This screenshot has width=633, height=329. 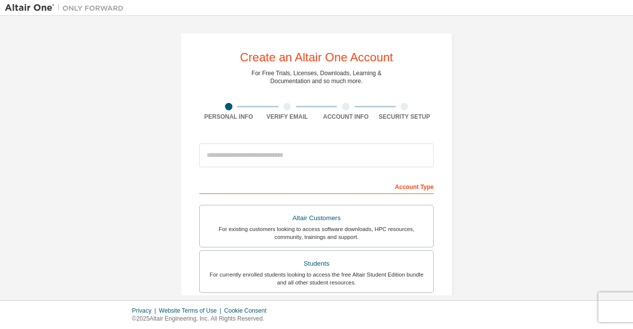 I want to click on img: Altair One, so click(x=67, y=8).